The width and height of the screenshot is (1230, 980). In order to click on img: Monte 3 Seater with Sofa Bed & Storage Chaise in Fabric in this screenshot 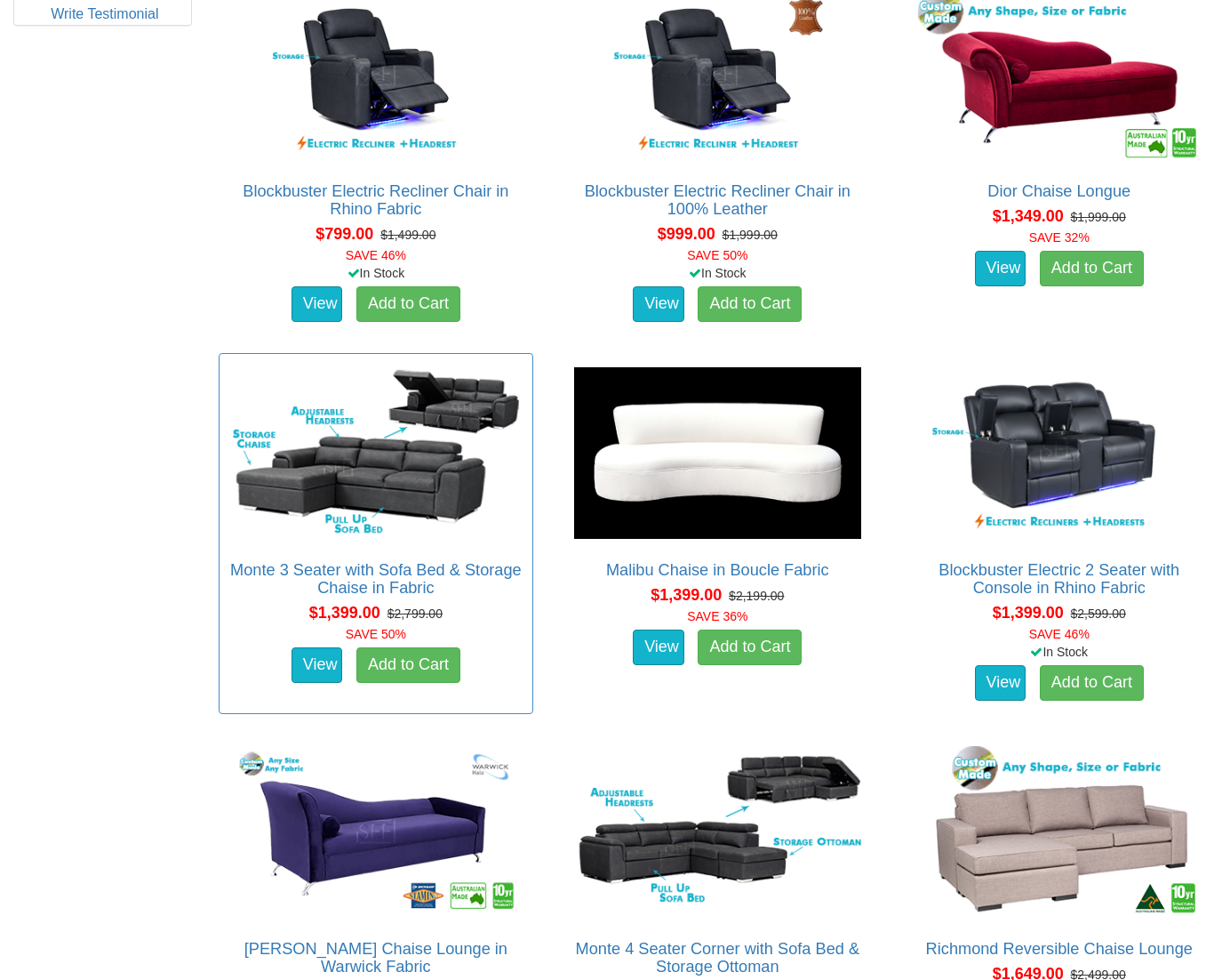, I will do `click(376, 452)`.